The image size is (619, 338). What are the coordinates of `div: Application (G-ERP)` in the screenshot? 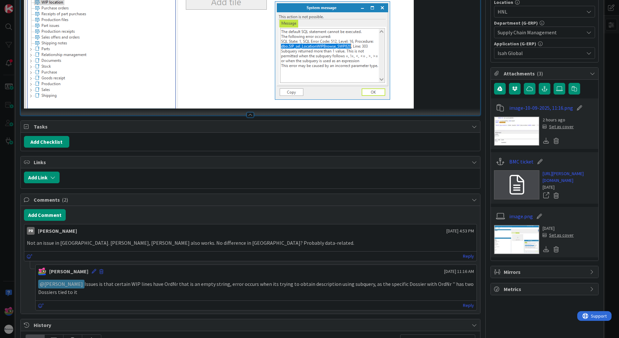 It's located at (545, 44).